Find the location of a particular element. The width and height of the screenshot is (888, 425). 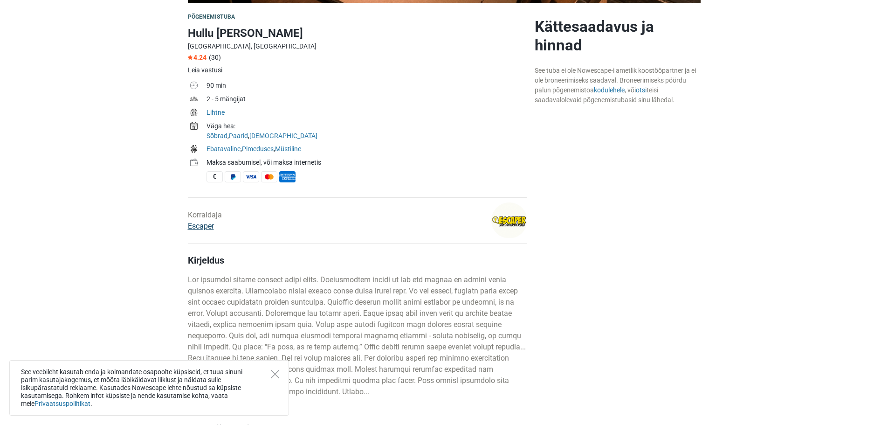

div: Maksa saabumisel, või maksa internetis is located at coordinates (367, 162).